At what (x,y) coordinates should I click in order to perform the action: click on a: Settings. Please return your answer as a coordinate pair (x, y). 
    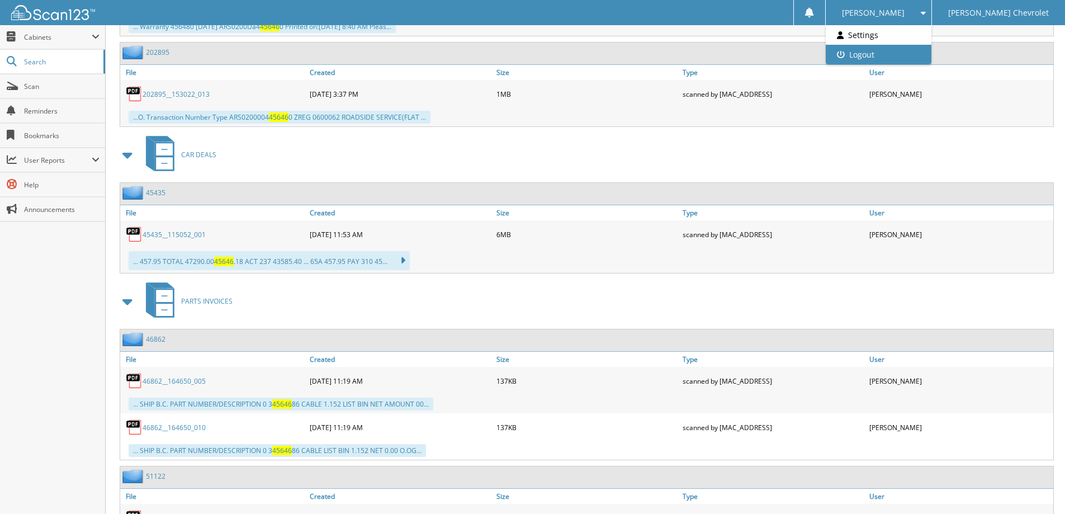
    Looking at the image, I should click on (879, 35).